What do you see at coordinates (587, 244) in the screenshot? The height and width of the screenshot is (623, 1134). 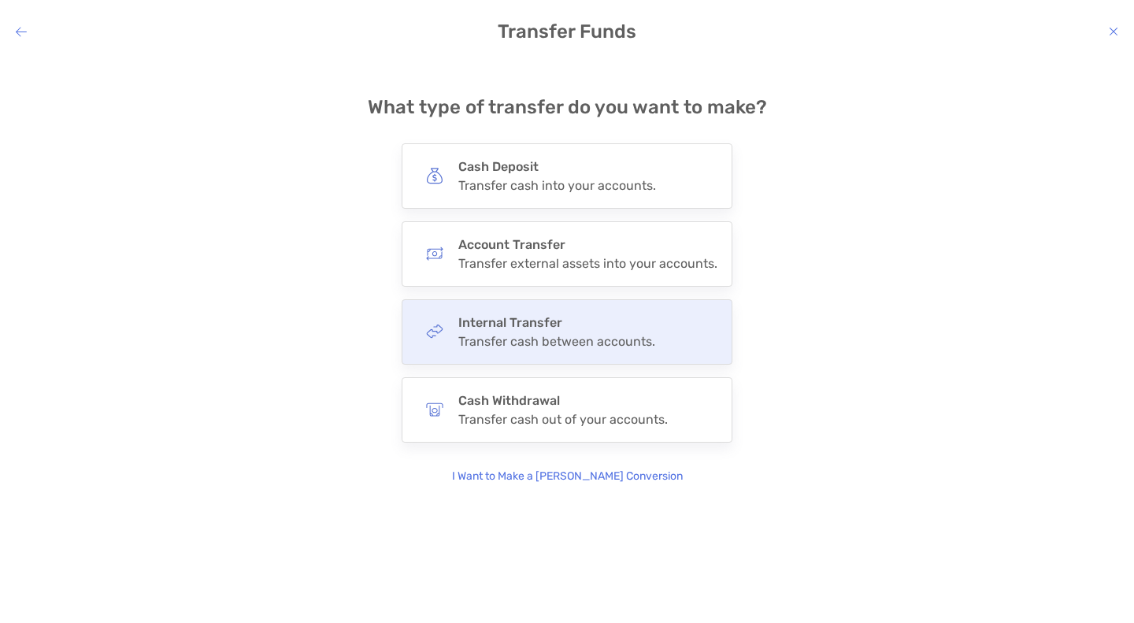 I see `h4: Account Transfer` at bounding box center [587, 244].